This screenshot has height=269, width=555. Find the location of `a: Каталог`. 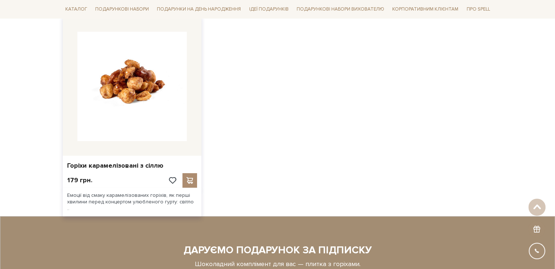

a: Каталог is located at coordinates (76, 9).